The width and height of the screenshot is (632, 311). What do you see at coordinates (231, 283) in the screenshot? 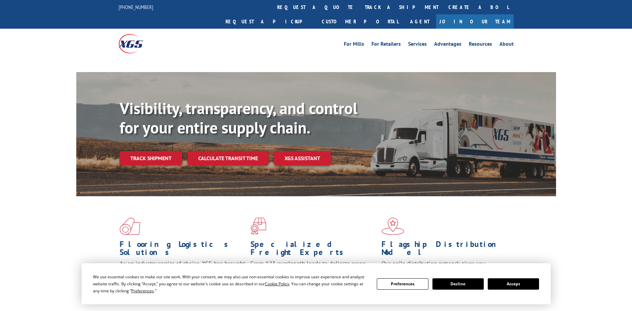
I see `div: We use essential cookies to make our site work. With your consent, we may also use non-essential ...` at bounding box center [231, 283].